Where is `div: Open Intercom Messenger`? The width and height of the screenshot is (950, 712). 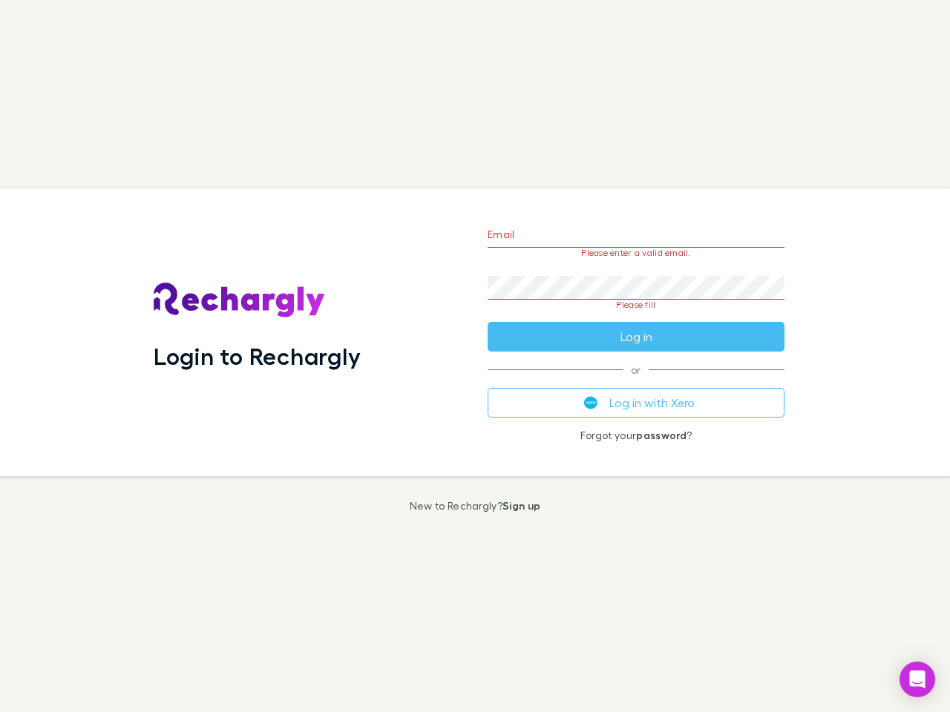
div: Open Intercom Messenger is located at coordinates (917, 680).